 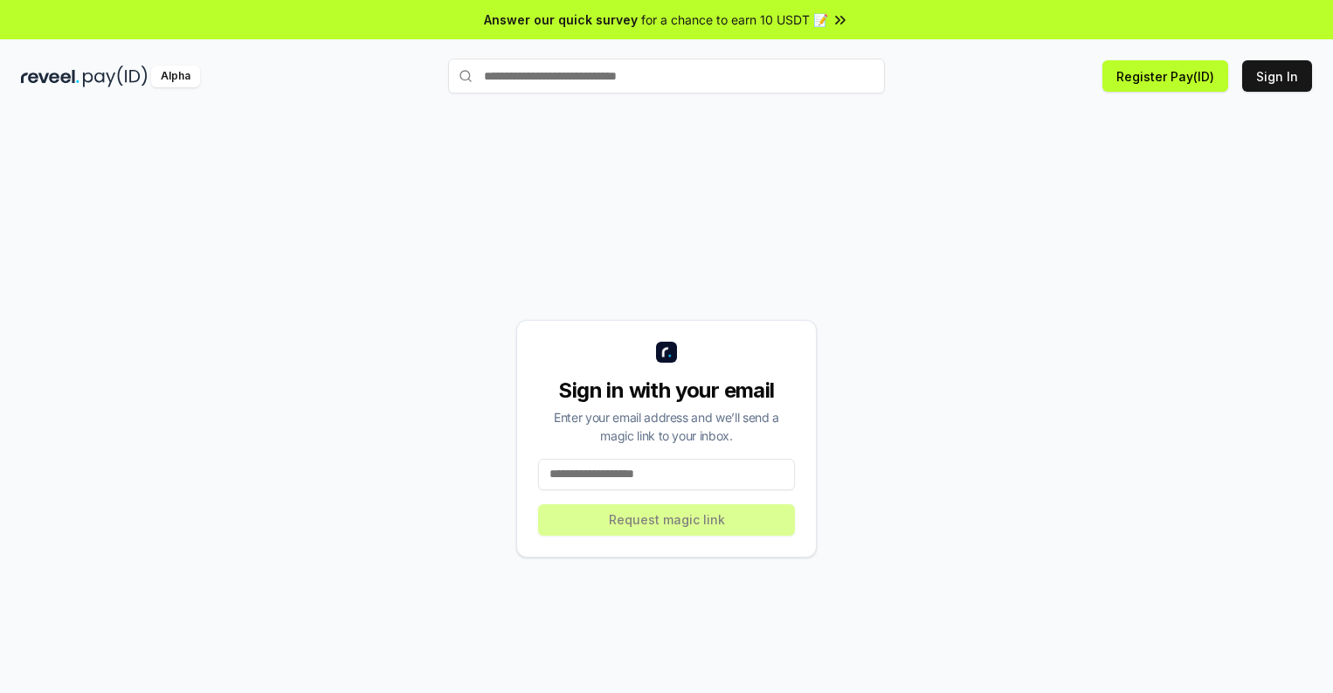 I want to click on img: logo_small, so click(x=666, y=352).